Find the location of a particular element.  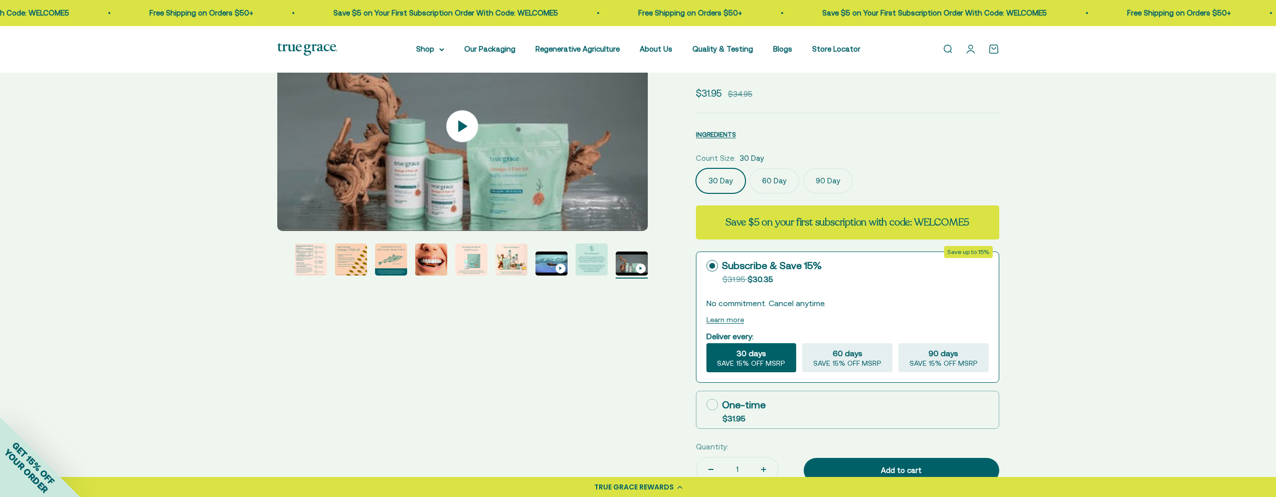

legend: Count Size: is located at coordinates (716, 158).